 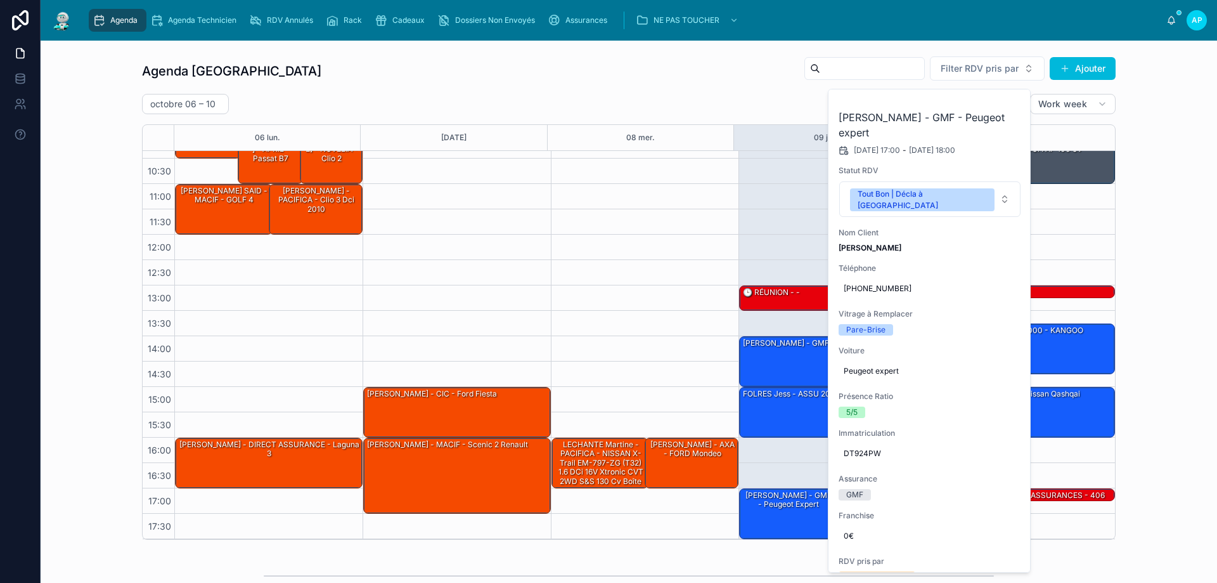 What do you see at coordinates (183, 104) in the screenshot?
I see `h2: octobre 06 – 10` at bounding box center [183, 104].